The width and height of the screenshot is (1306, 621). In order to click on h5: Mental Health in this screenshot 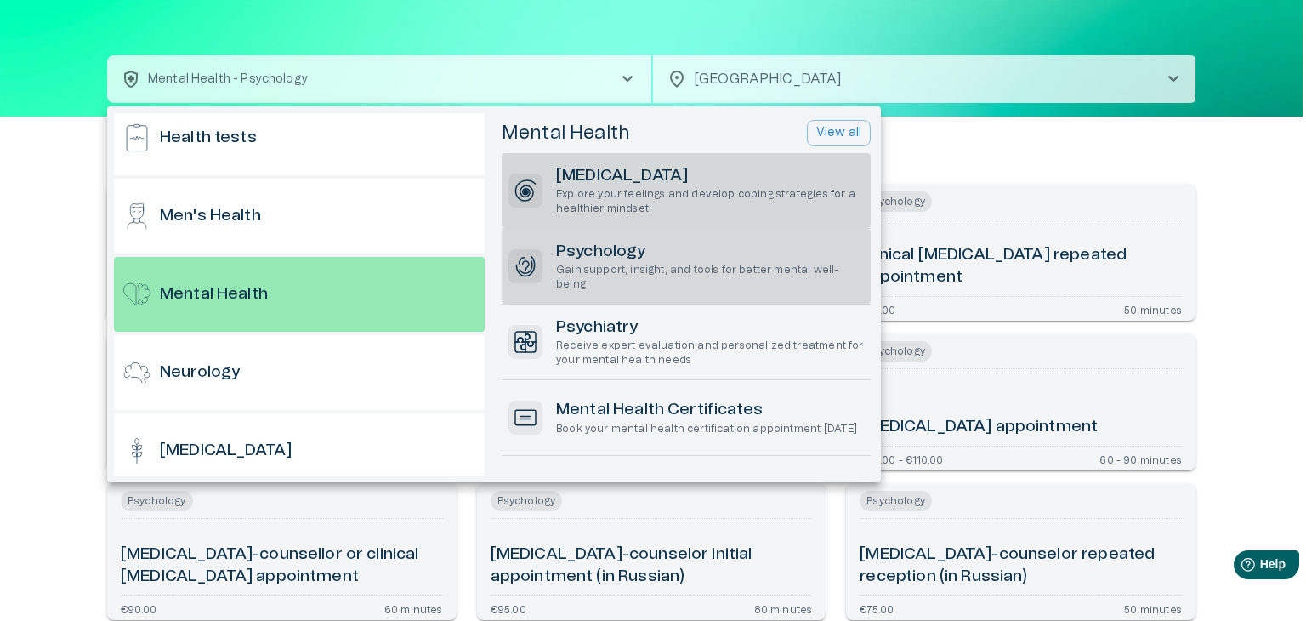, I will do `click(565, 133)`.